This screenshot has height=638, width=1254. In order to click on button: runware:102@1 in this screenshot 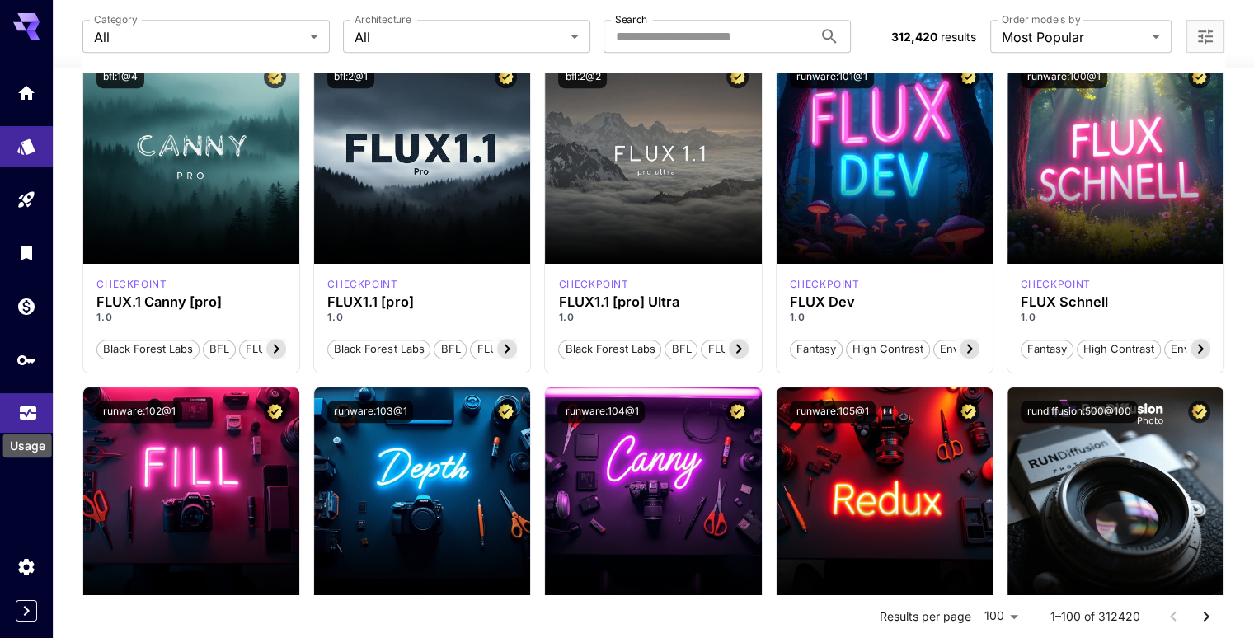, I will do `click(139, 411)`.